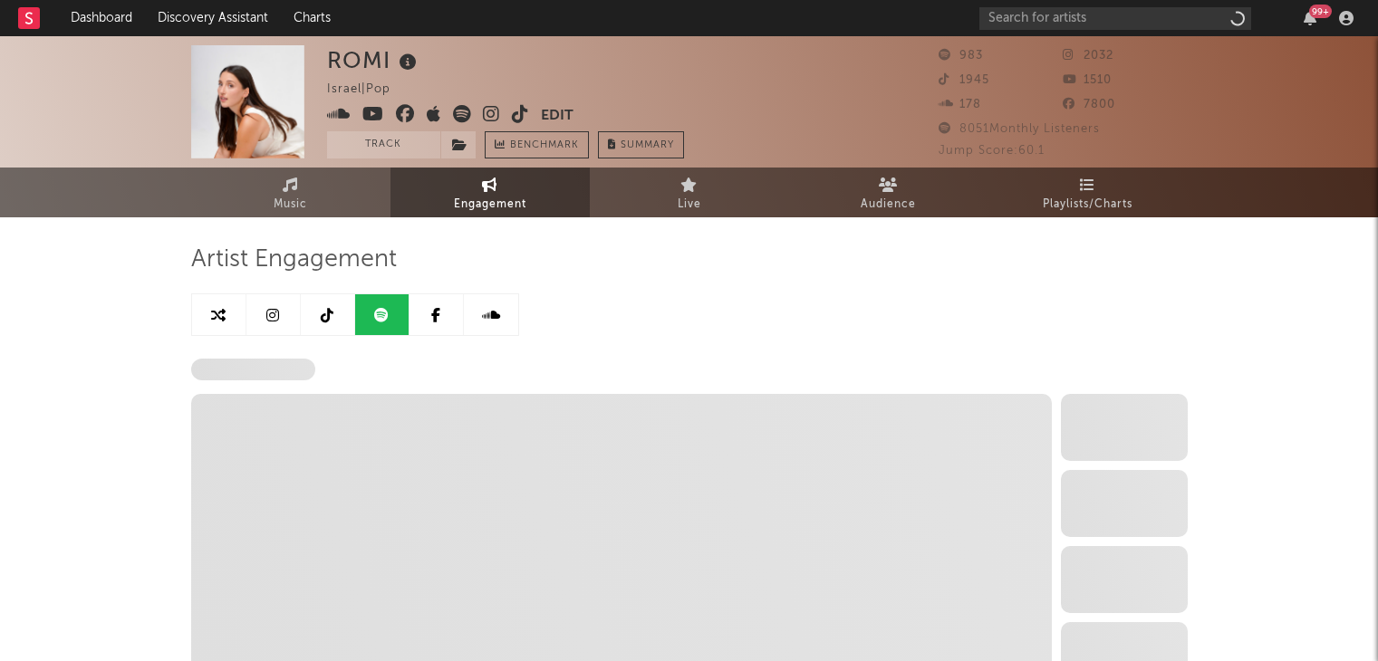 This screenshot has width=1378, height=661. Describe the element at coordinates (1115, 18) in the screenshot. I see `input: Search for artists` at that location.